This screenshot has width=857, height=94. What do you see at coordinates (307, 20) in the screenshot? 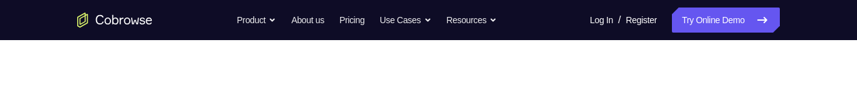
I see `a: About us` at bounding box center [307, 20].